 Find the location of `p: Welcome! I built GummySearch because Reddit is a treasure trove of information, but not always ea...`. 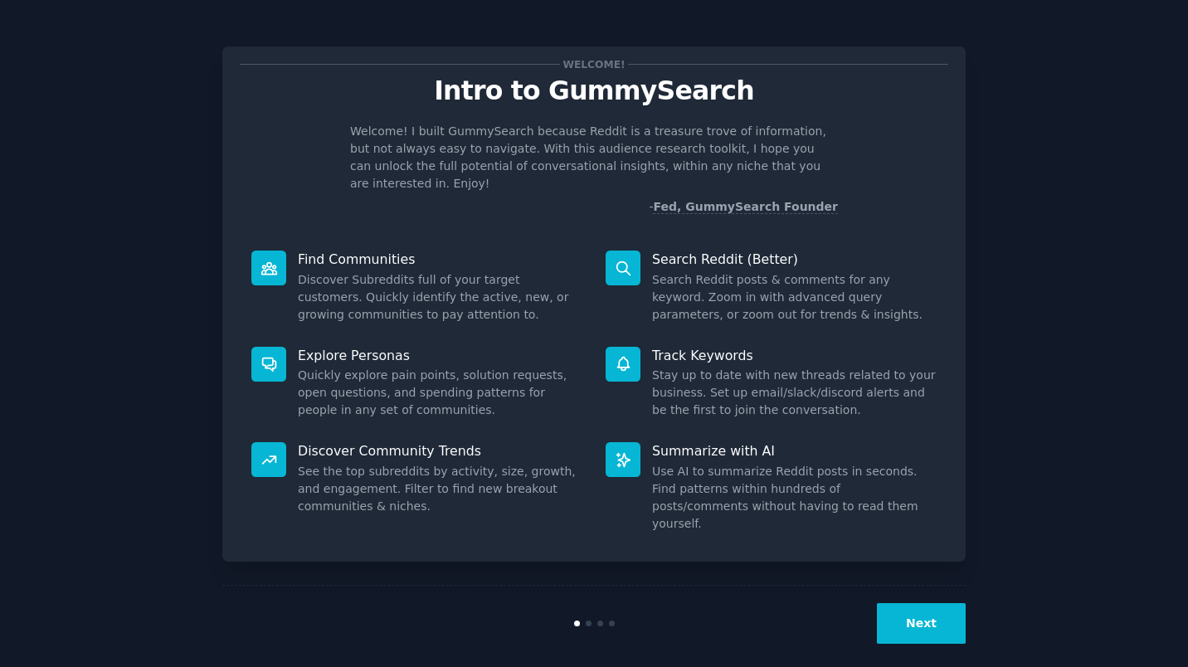

p: Welcome! I built GummySearch because Reddit is a treasure trove of information, but not always ea... is located at coordinates (594, 158).